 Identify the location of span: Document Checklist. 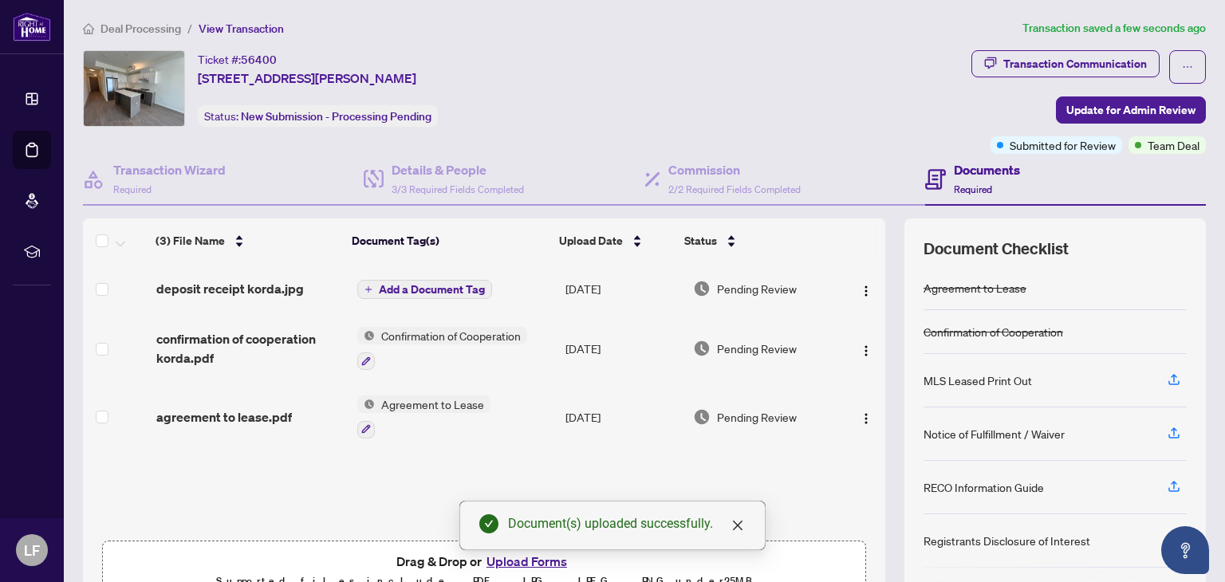
(996, 249).